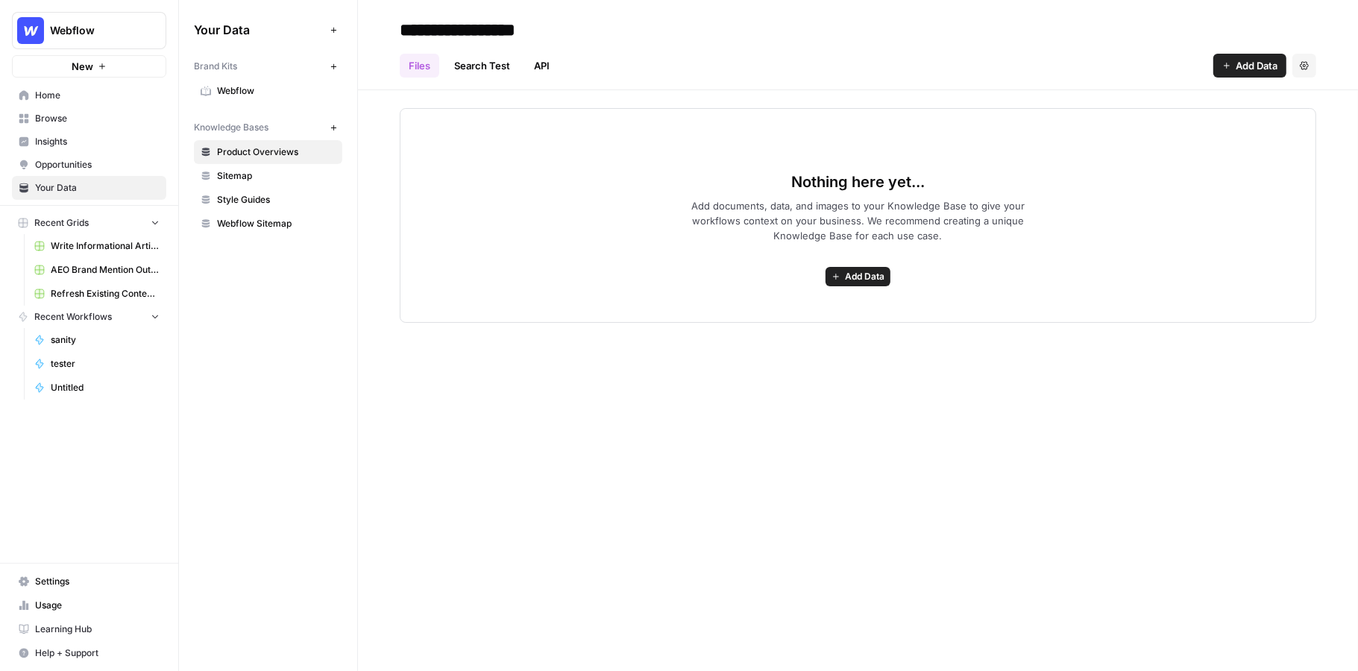 The height and width of the screenshot is (671, 1358). What do you see at coordinates (276, 176) in the screenshot?
I see `span: Sitemap` at bounding box center [276, 176].